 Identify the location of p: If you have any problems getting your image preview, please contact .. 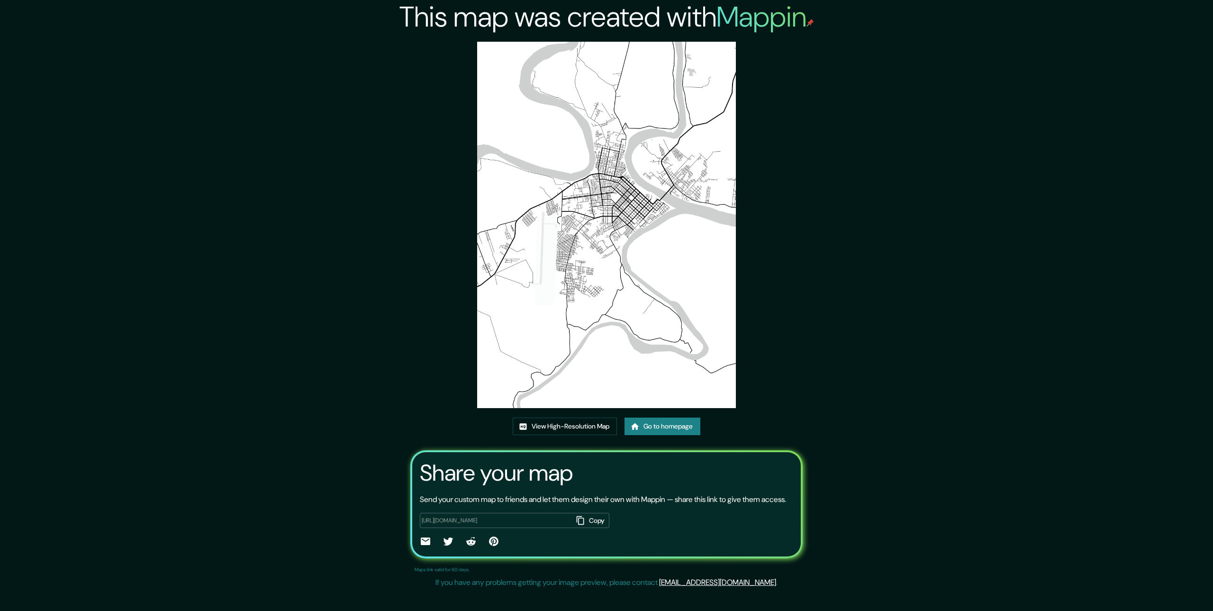
(606, 582).